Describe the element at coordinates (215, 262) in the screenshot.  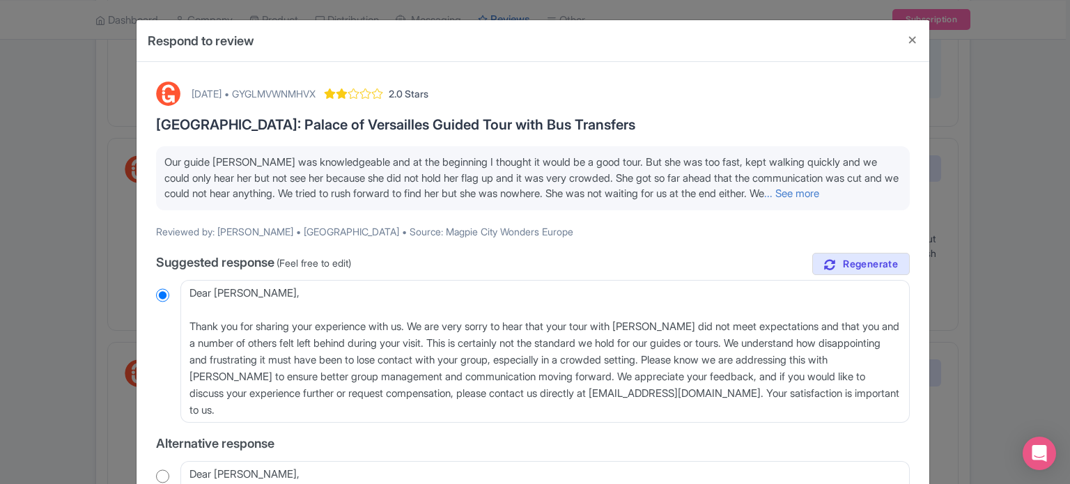
I see `span: Suggested response` at that location.